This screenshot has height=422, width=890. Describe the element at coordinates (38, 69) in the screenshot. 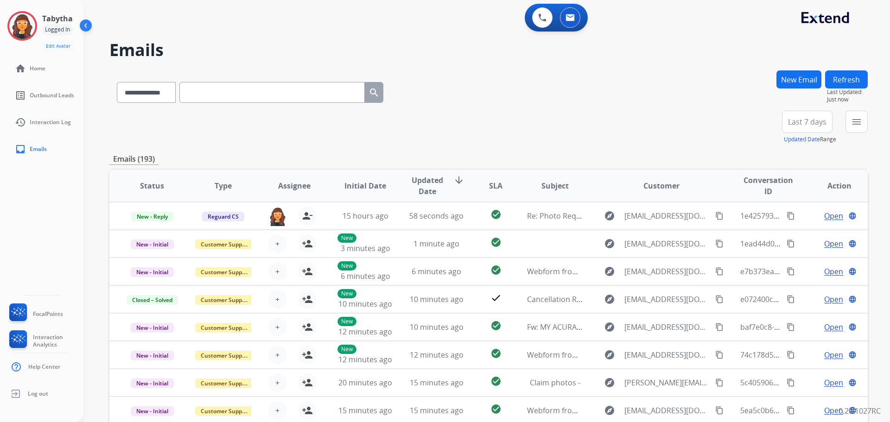

I see `span: Home` at that location.